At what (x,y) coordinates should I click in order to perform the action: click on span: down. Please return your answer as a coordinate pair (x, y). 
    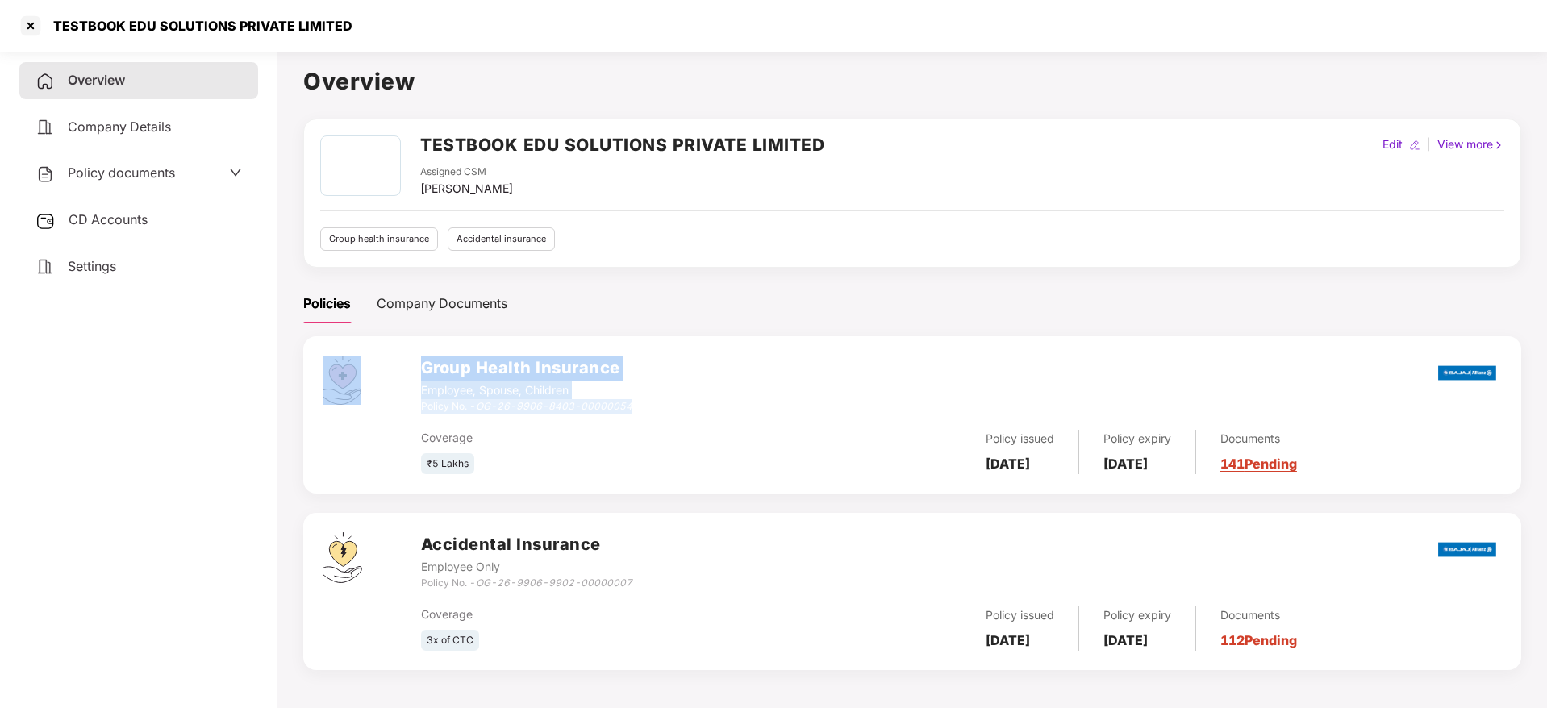
    Looking at the image, I should click on (236, 173).